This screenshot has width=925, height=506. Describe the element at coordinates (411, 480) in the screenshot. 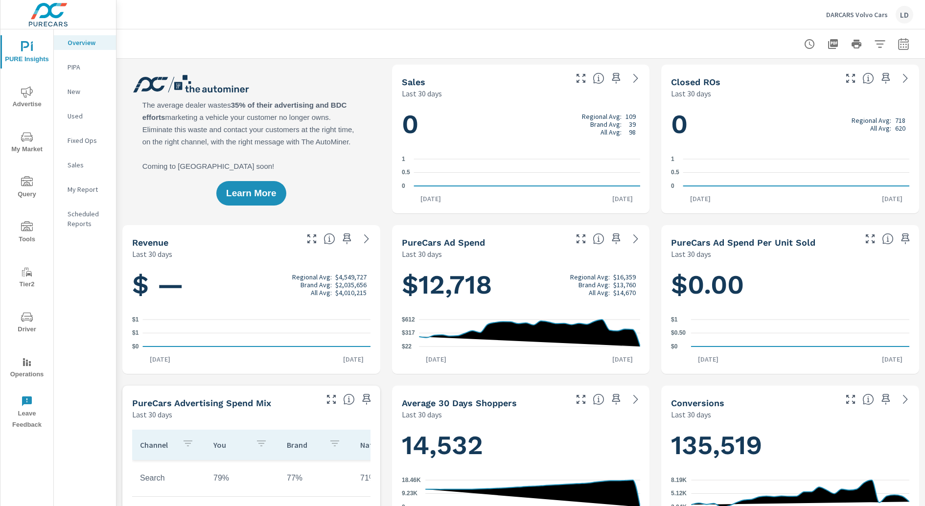

I see `text: 18.46K` at that location.